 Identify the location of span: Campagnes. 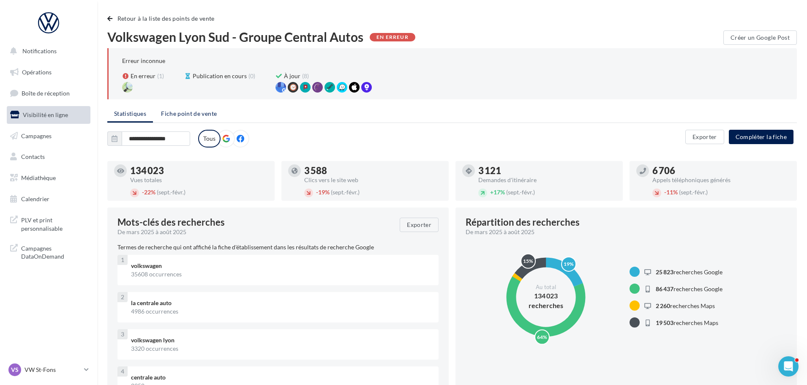
(36, 135).